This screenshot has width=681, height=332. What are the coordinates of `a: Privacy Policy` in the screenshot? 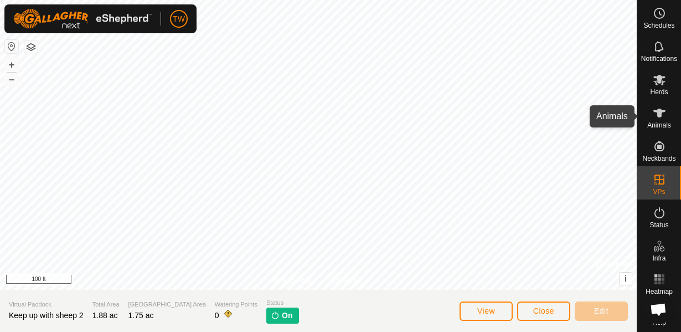 It's located at (295, 280).